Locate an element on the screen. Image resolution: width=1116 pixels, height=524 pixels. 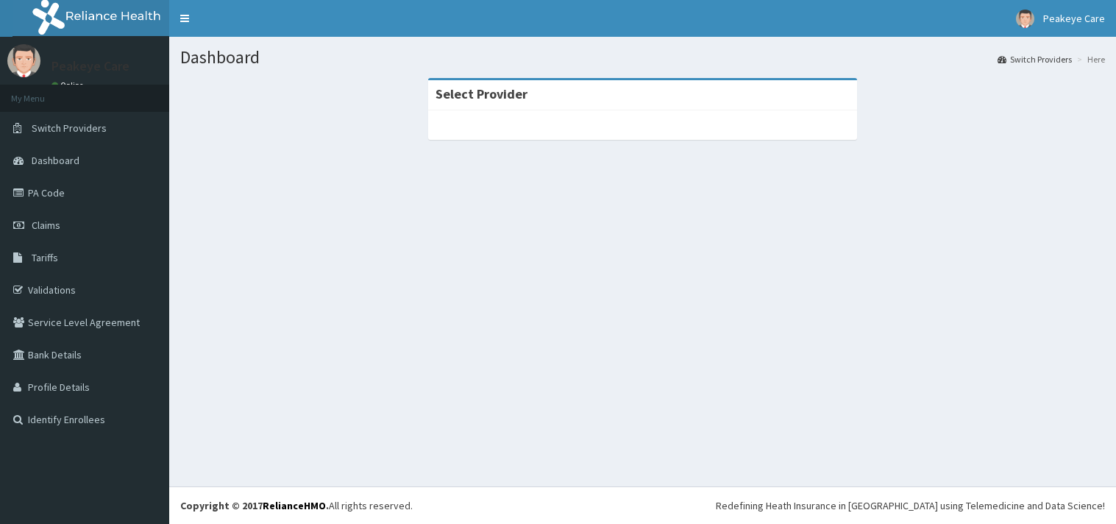
a: Online is located at coordinates (69, 85).